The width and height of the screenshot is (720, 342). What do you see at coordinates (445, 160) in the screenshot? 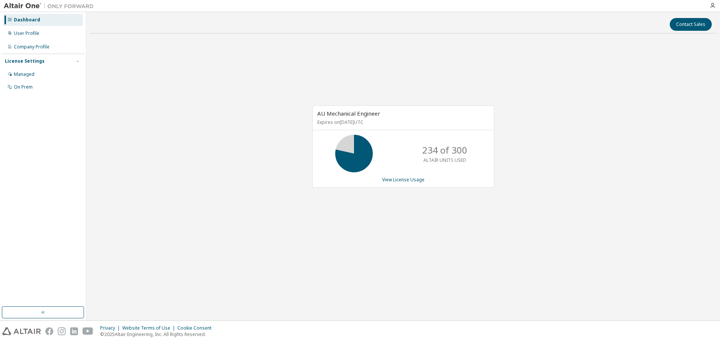
I see `p: ALTAIR UNITS USED` at bounding box center [445, 160].